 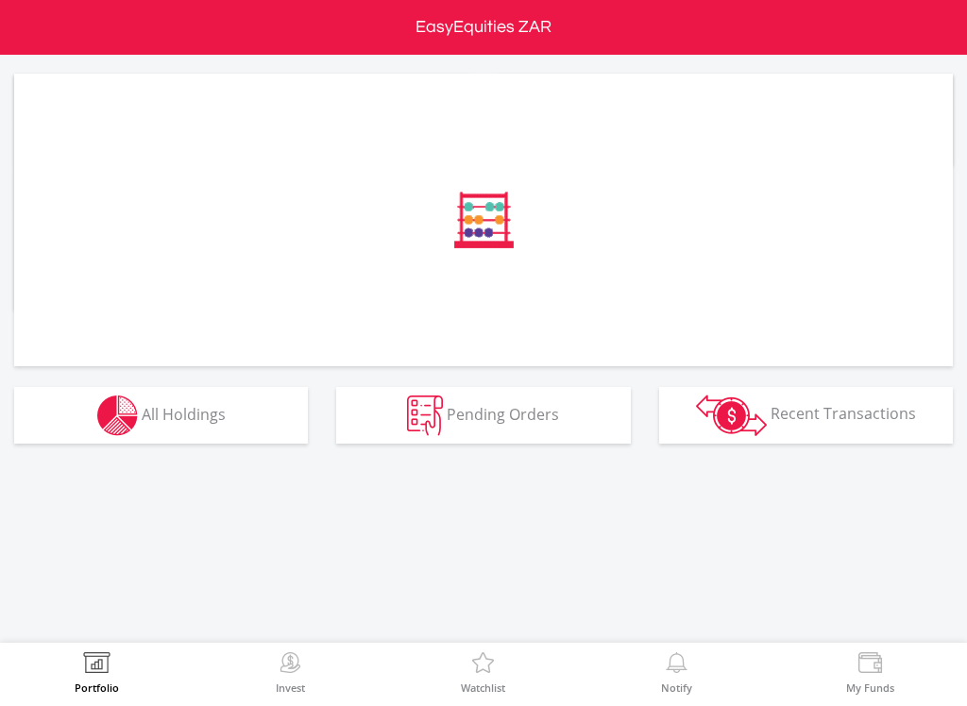 I want to click on button: Pending Orders, so click(x=482, y=415).